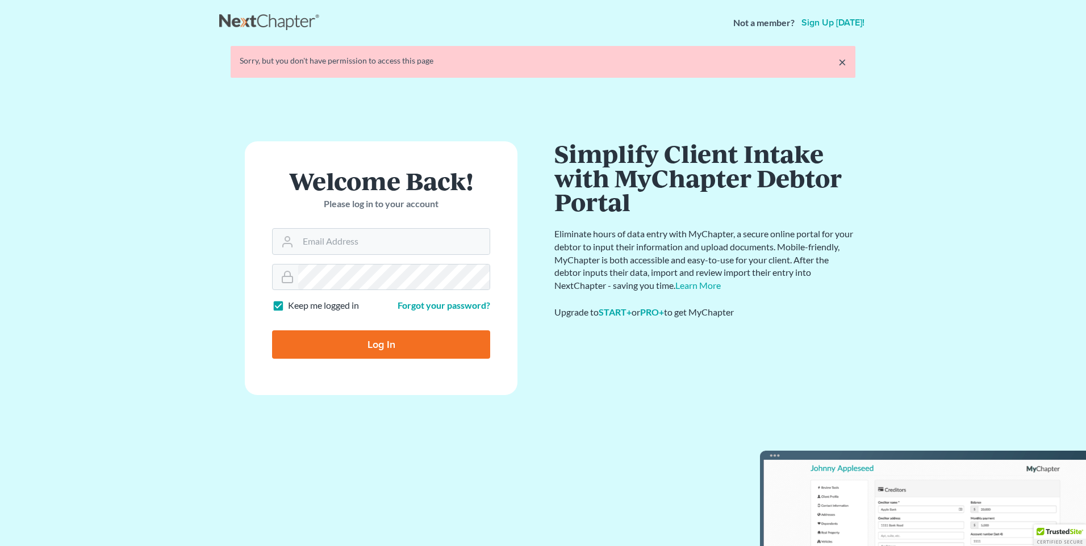 Image resolution: width=1086 pixels, height=546 pixels. I want to click on label: Keep me logged in, so click(323, 305).